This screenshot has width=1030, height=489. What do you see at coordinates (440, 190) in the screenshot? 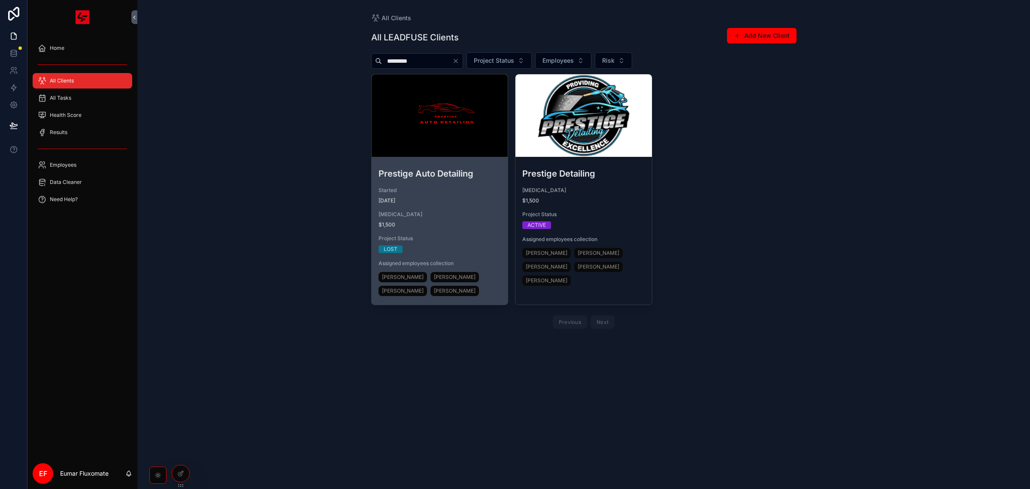
I see `span: Started` at bounding box center [440, 190].